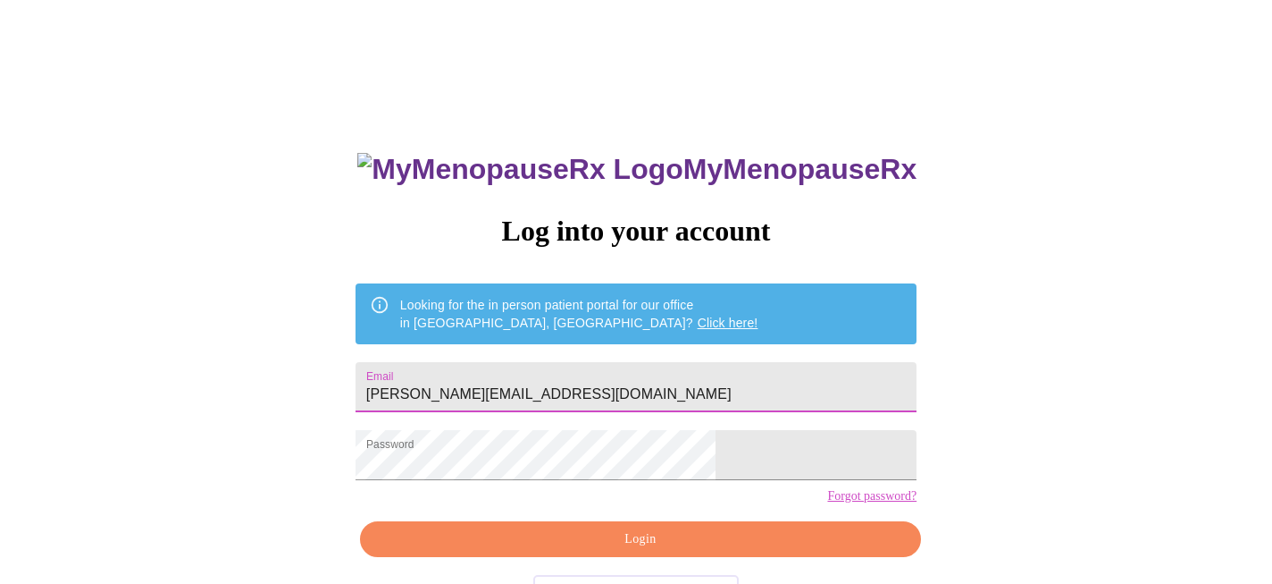 This screenshot has width=1272, height=584. I want to click on h3: MyMenopauseRx, so click(637, 169).